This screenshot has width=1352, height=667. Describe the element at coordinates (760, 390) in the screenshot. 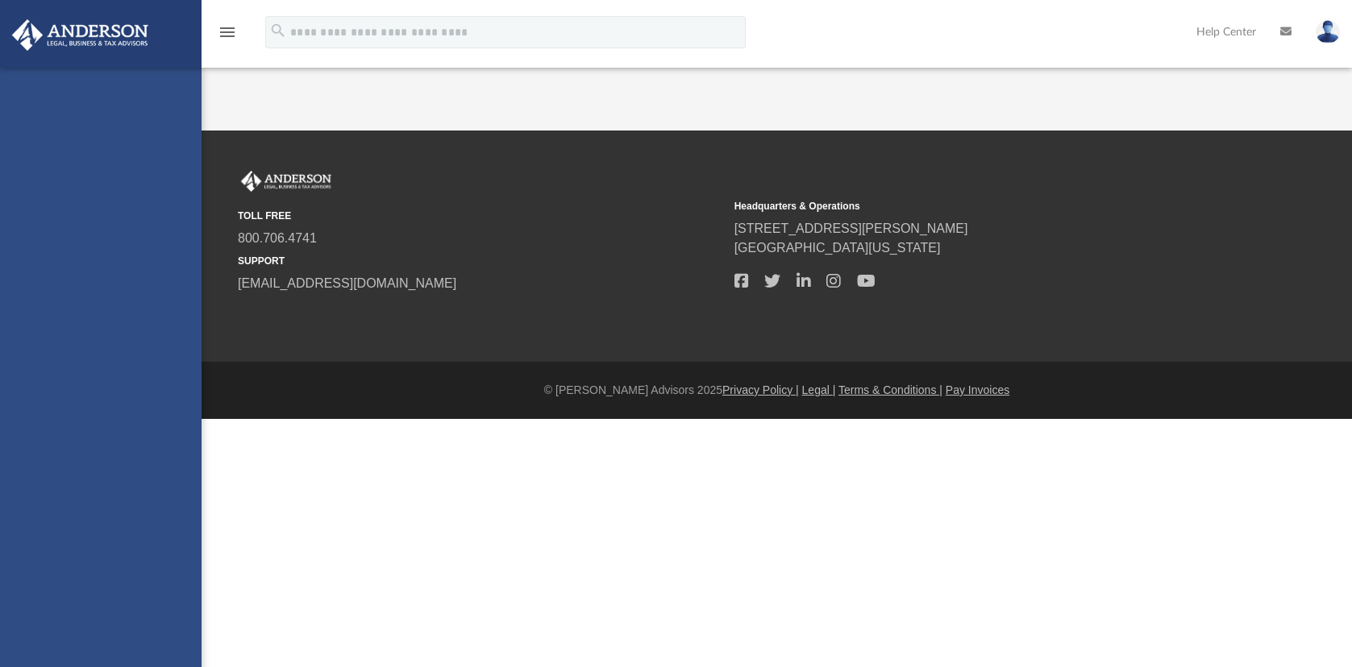

I see `a: Privacy Policy |` at that location.